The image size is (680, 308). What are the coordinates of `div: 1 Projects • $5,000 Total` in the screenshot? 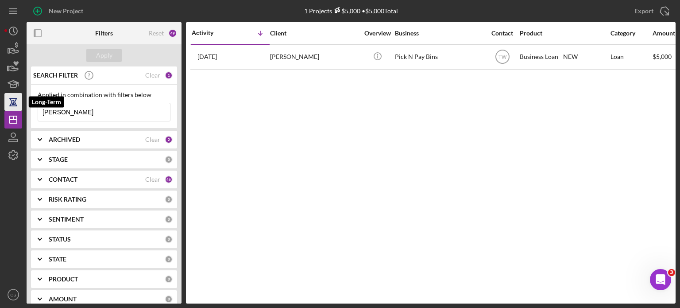 It's located at (351, 11).